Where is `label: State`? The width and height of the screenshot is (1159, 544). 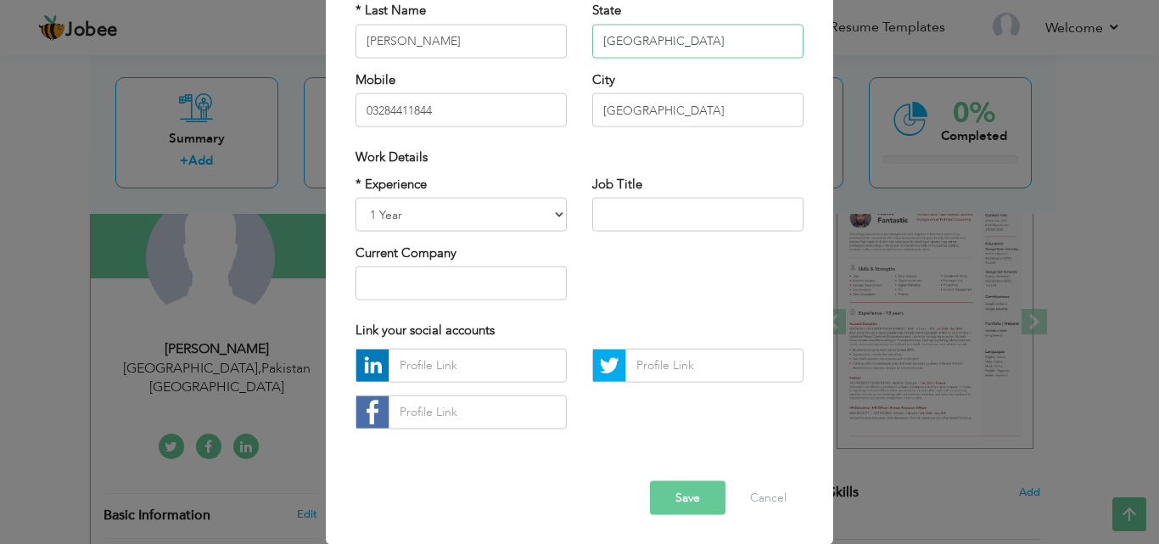
label: State is located at coordinates (606, 10).